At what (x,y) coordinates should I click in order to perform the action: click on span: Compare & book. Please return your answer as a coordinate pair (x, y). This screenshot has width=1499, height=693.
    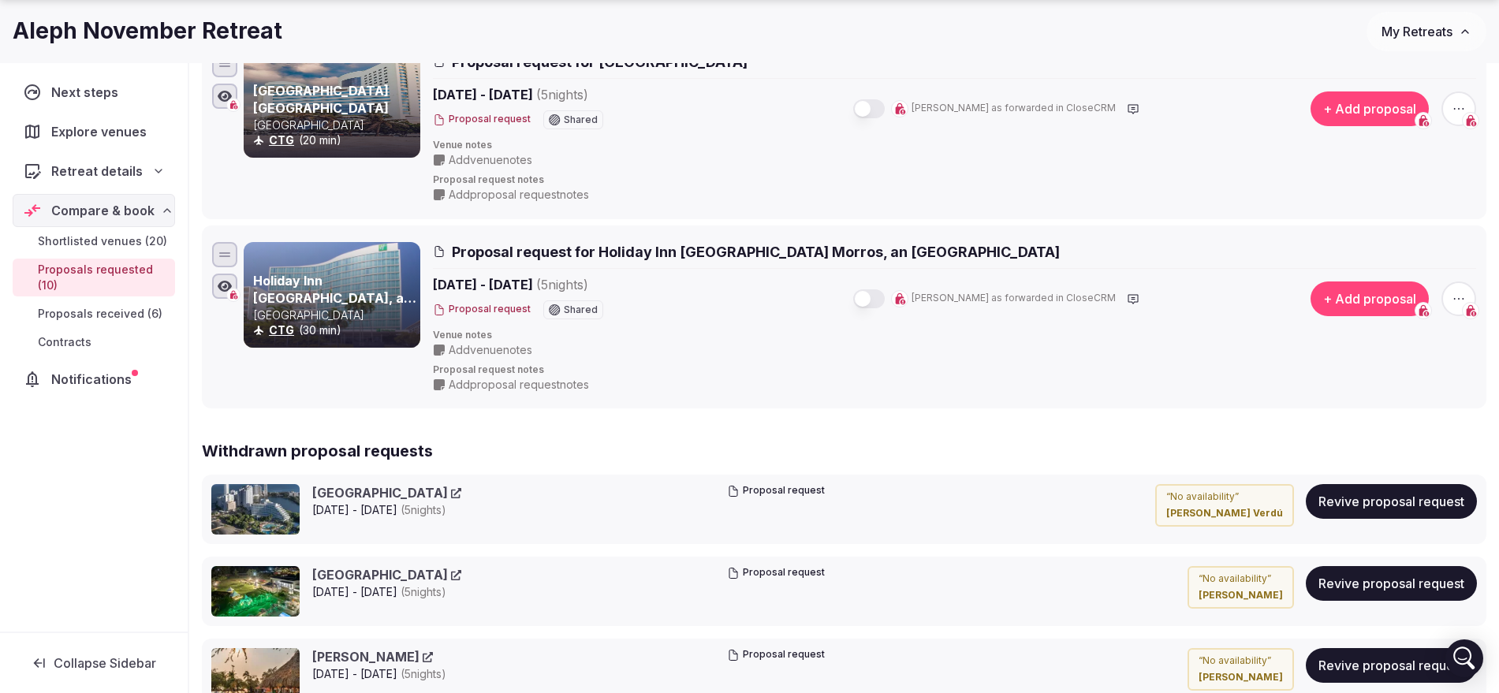
    Looking at the image, I should click on (103, 211).